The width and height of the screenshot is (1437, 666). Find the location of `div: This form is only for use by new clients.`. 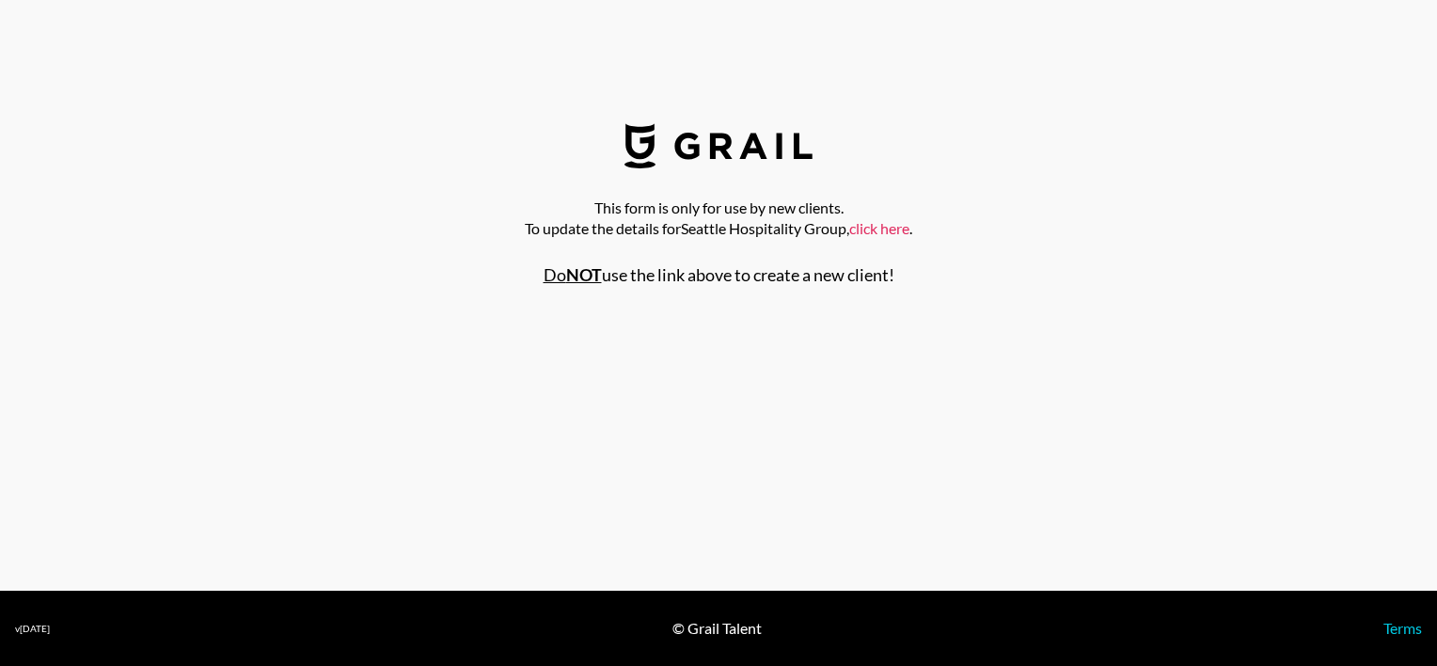

div: This form is only for use by new clients. is located at coordinates (718, 243).